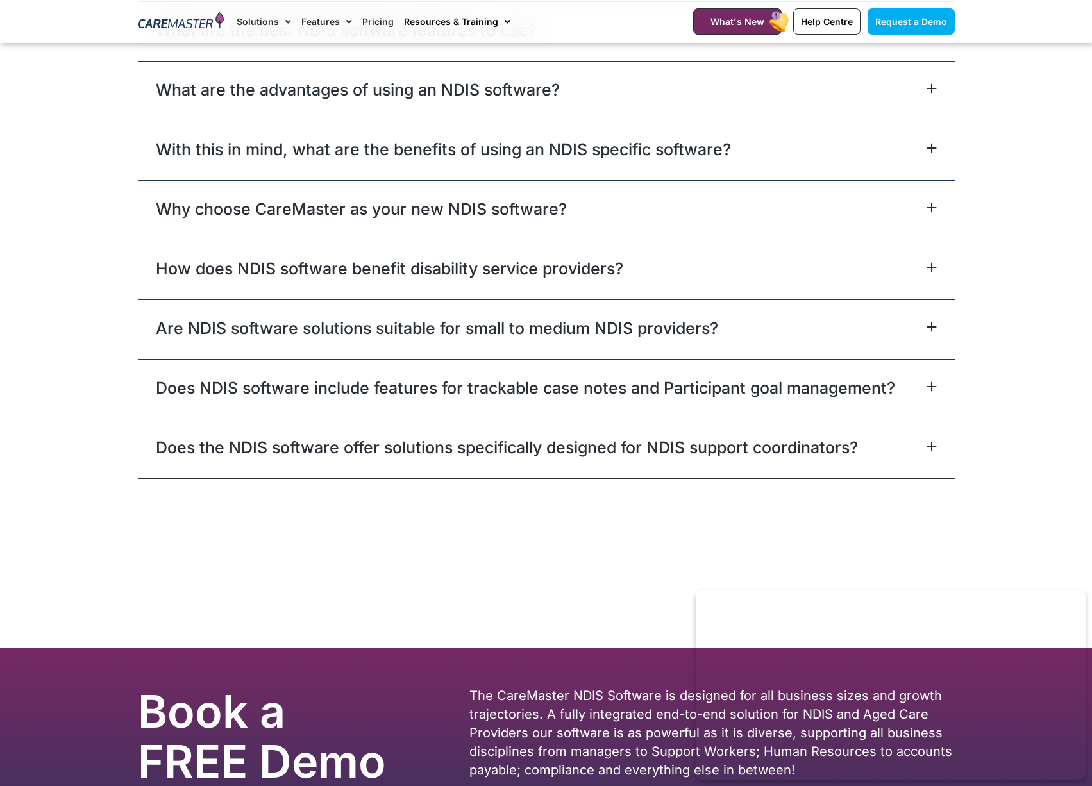  What do you see at coordinates (547, 210) in the screenshot?
I see `div: Why choose CareMaster as your new NDIS software?` at bounding box center [547, 210].